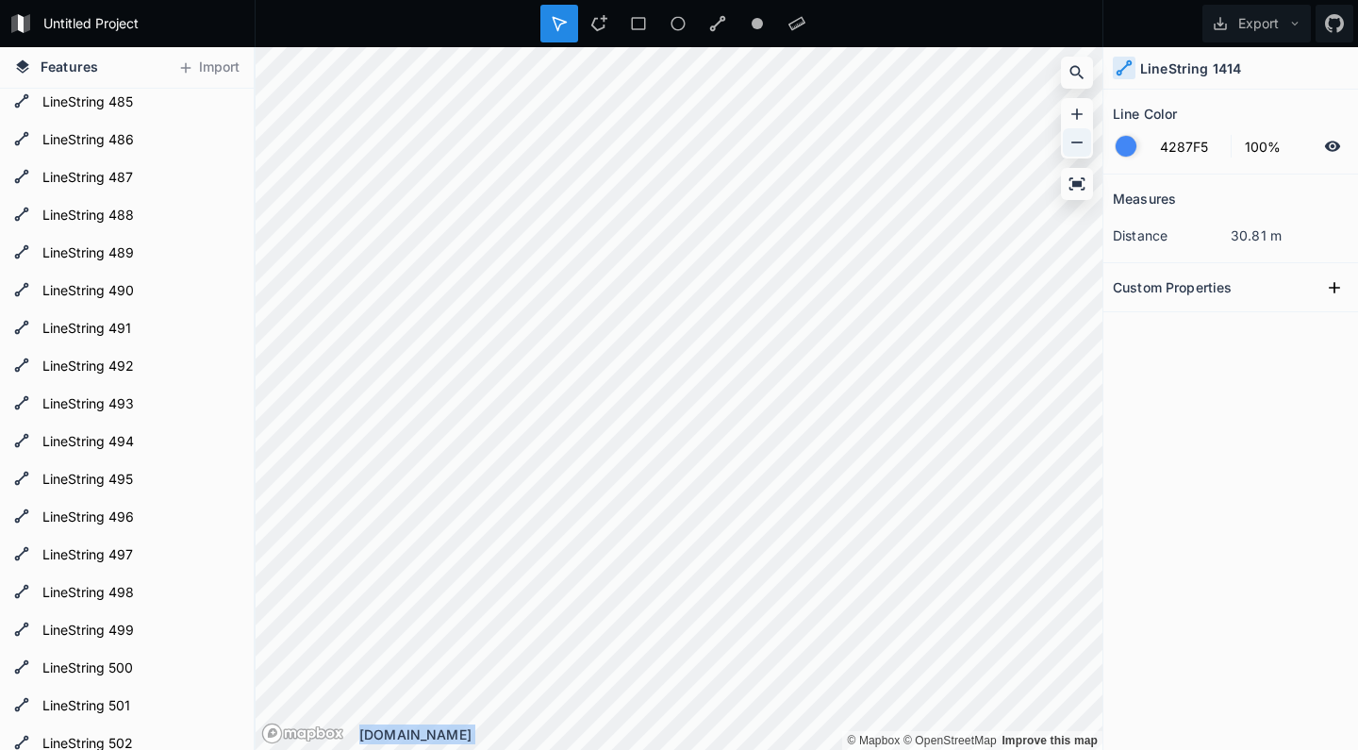 The width and height of the screenshot is (1358, 750). What do you see at coordinates (1049, 740) in the screenshot?
I see `a: Map feedback` at bounding box center [1049, 740].